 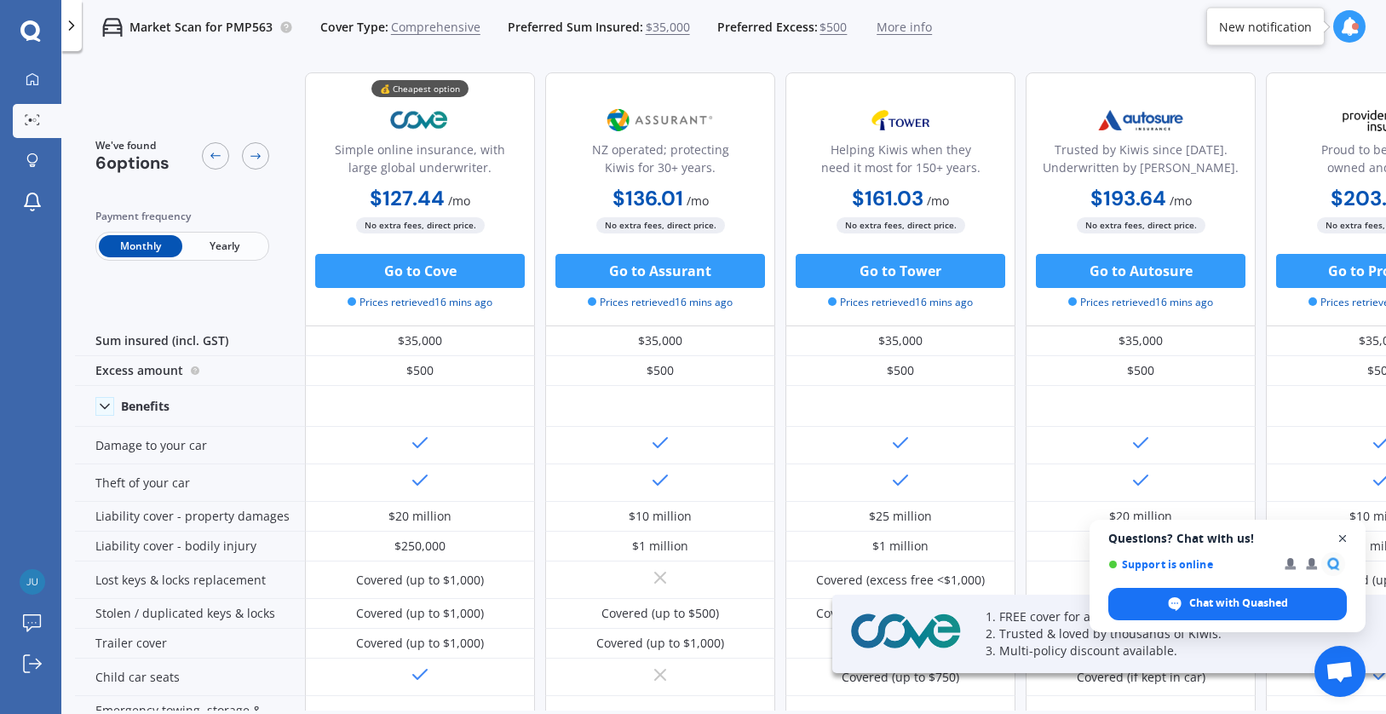 I want to click on div: Chat with Quashed, so click(x=1228, y=604).